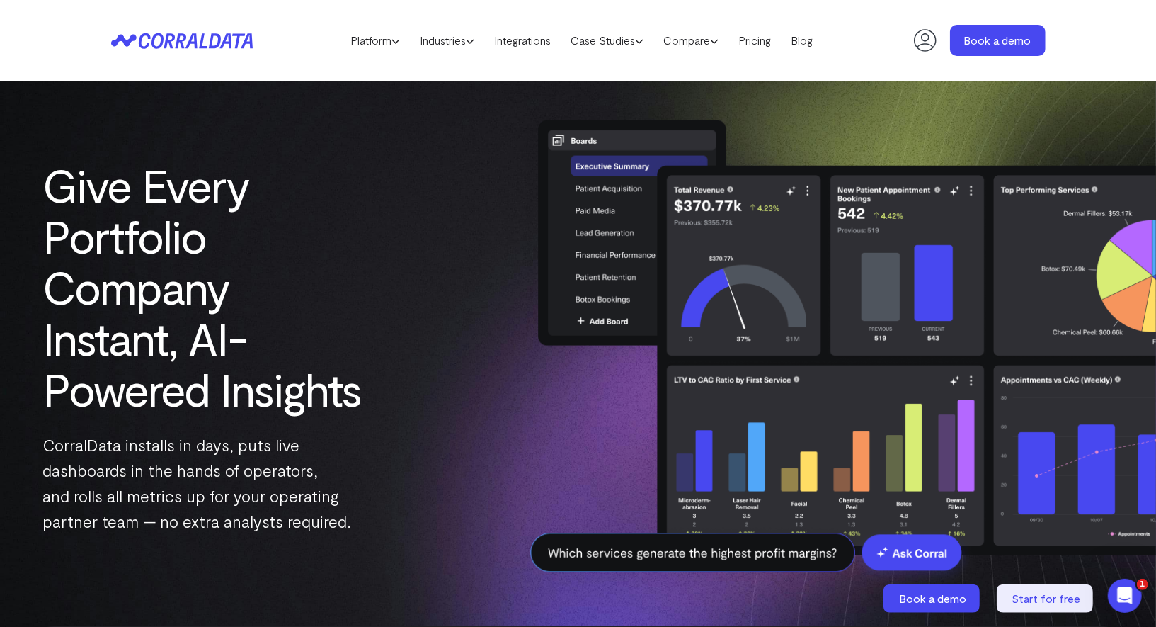  What do you see at coordinates (755, 40) in the screenshot?
I see `a: Pricing` at bounding box center [755, 40].